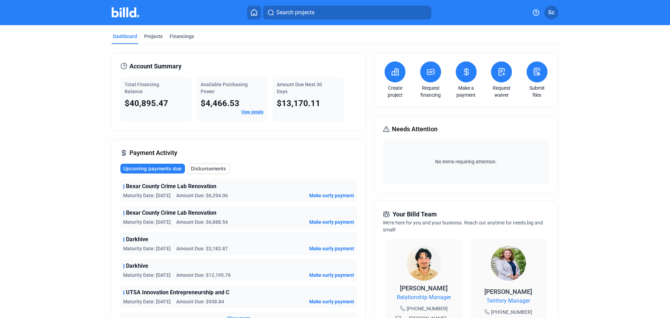 The width and height of the screenshot is (670, 318). What do you see at coordinates (125, 36) in the screenshot?
I see `div: Dashboard` at bounding box center [125, 36].